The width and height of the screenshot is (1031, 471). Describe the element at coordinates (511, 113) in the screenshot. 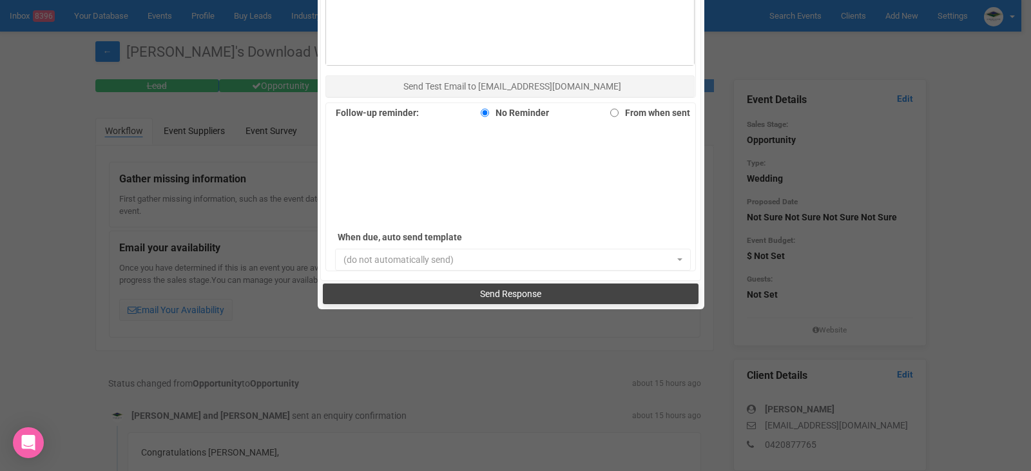

I see `label: No Reminder` at that location.